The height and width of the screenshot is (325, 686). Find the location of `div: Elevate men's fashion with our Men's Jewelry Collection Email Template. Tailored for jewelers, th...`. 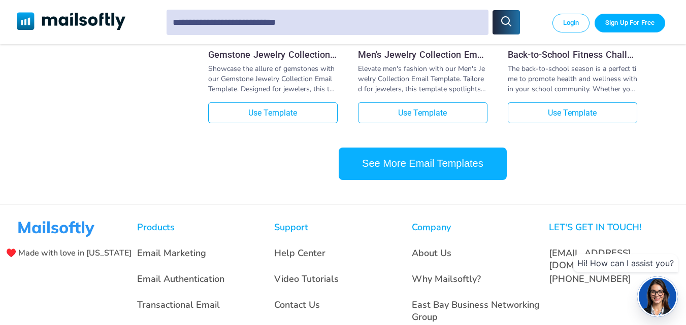

div: Elevate men's fashion with our Men's Jewelry Collection Email Template. Tailored for jewelers, th... is located at coordinates (422, 79).